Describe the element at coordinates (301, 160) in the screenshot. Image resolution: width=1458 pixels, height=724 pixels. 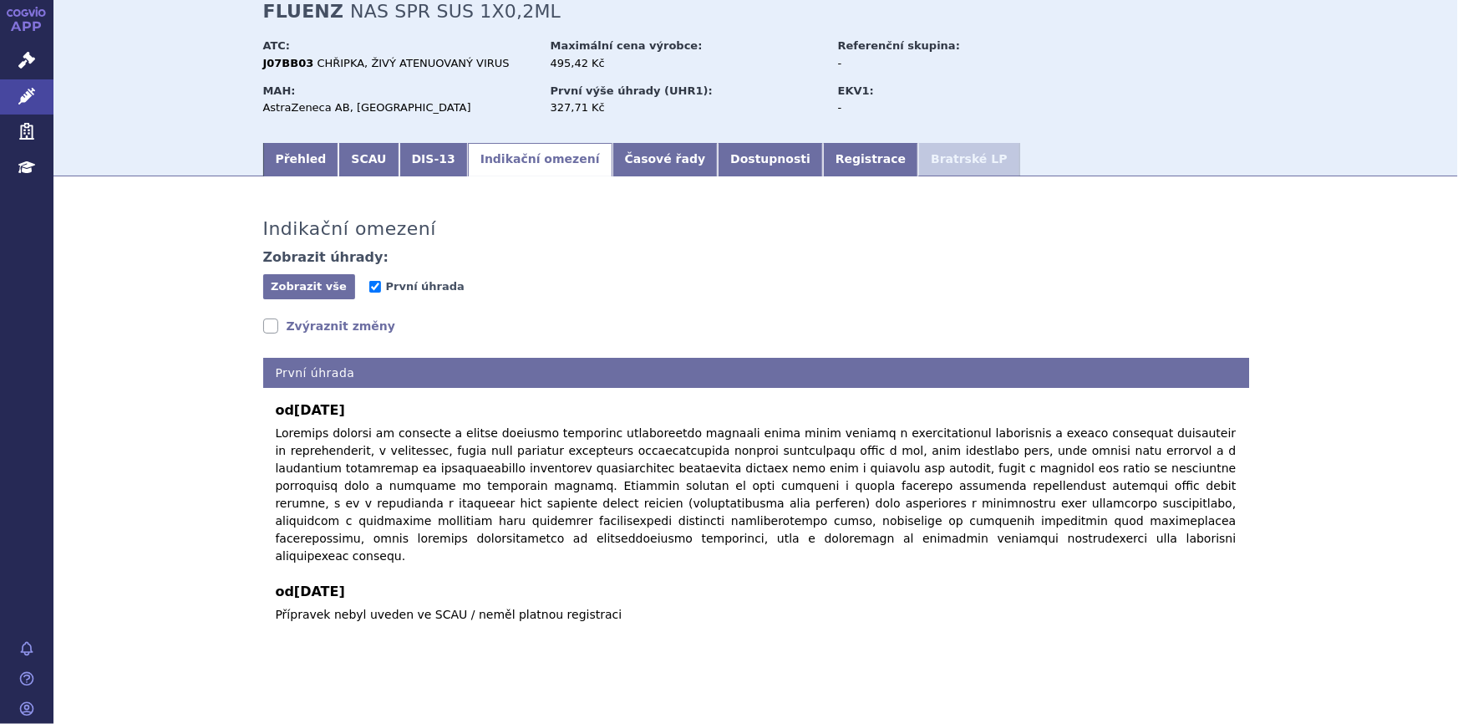
I see `a: Přehled` at that location.